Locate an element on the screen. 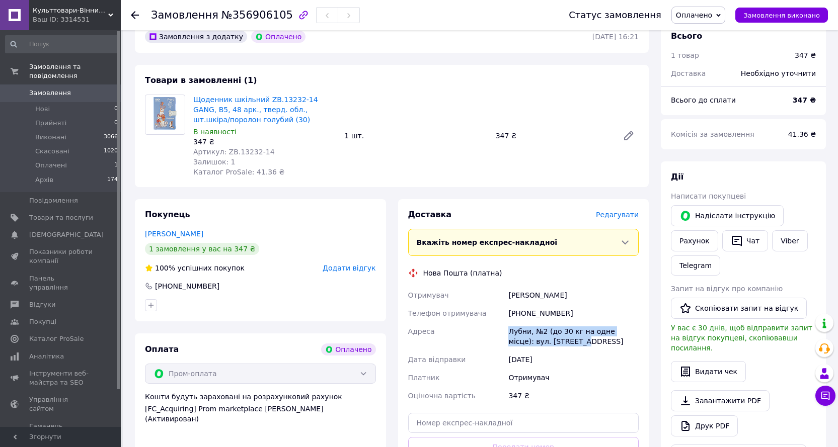 This screenshot has height=447, width=838. span: Прийняті is located at coordinates (51, 123).